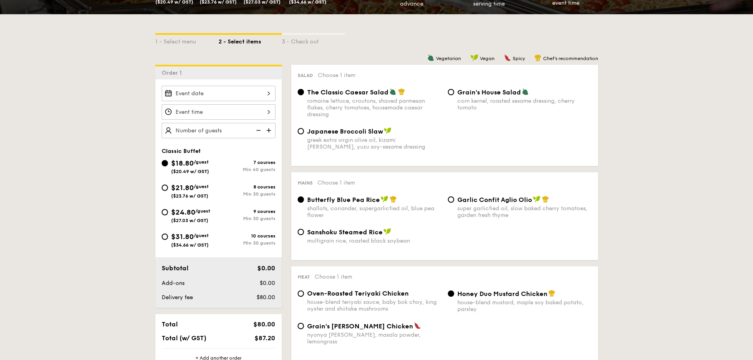  I want to click on span: Order 1, so click(173, 73).